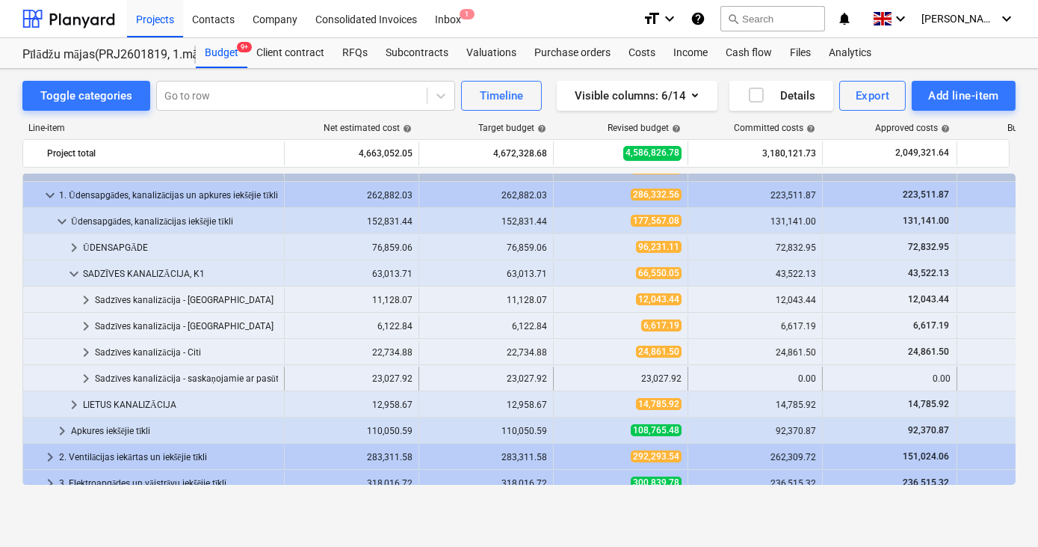 Image resolution: width=1038 pixels, height=547 pixels. I want to click on div: Approved costs, so click(913, 128).